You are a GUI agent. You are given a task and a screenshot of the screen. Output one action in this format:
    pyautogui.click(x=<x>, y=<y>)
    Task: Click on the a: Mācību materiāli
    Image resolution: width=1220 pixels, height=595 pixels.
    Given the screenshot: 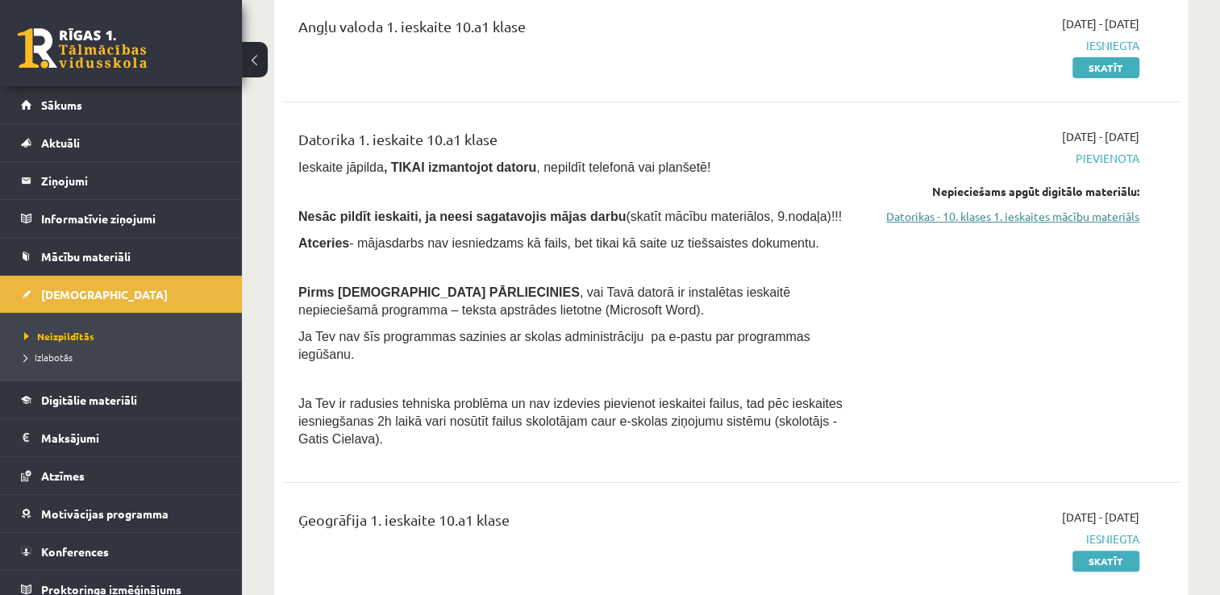 What is the action you would take?
    pyautogui.click(x=121, y=256)
    